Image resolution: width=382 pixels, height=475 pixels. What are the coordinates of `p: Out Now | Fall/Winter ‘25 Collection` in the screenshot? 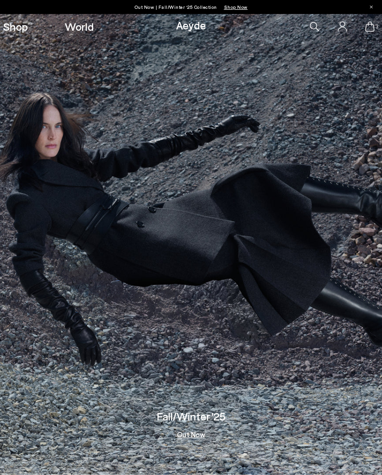 It's located at (191, 7).